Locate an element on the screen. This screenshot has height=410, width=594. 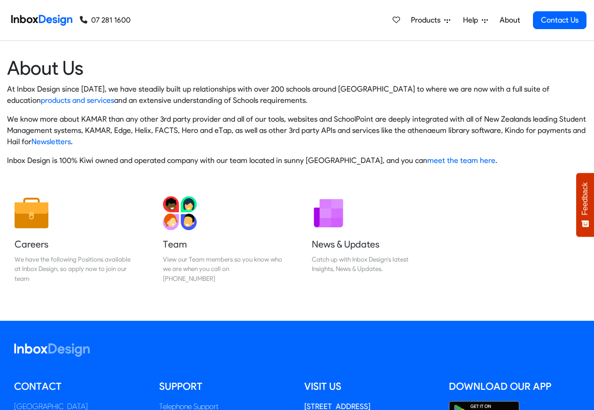
h5: Visit us is located at coordinates (369, 386).